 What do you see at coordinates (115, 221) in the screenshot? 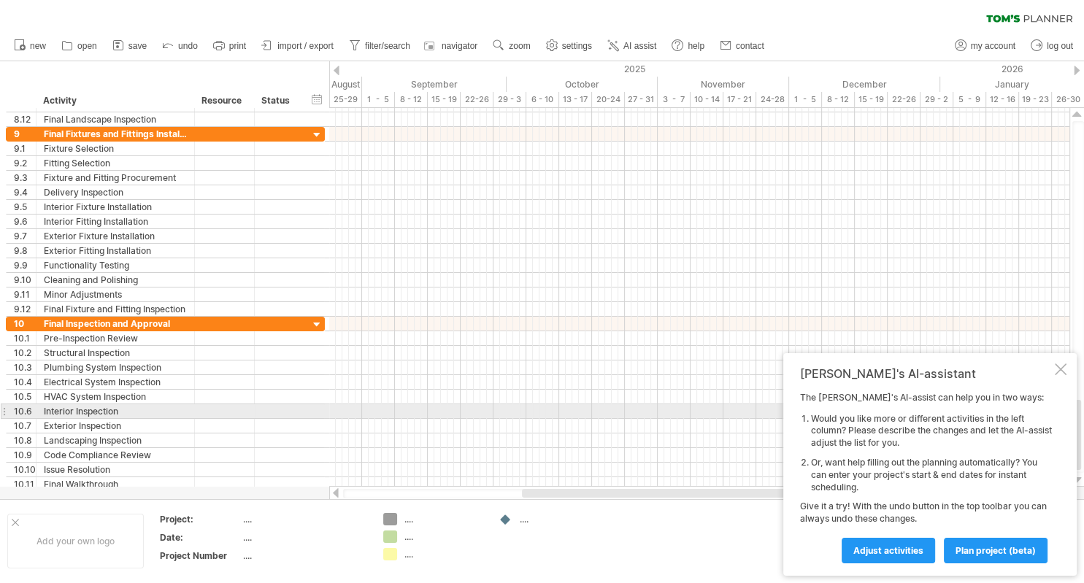
I see `div: Interior Fitting Installation` at bounding box center [115, 221].